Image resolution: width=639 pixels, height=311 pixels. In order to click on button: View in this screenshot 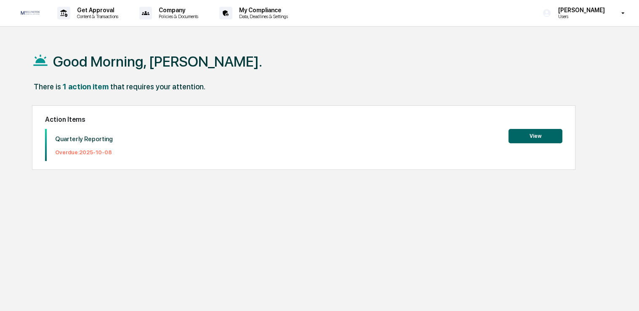, I will do `click(535, 136)`.